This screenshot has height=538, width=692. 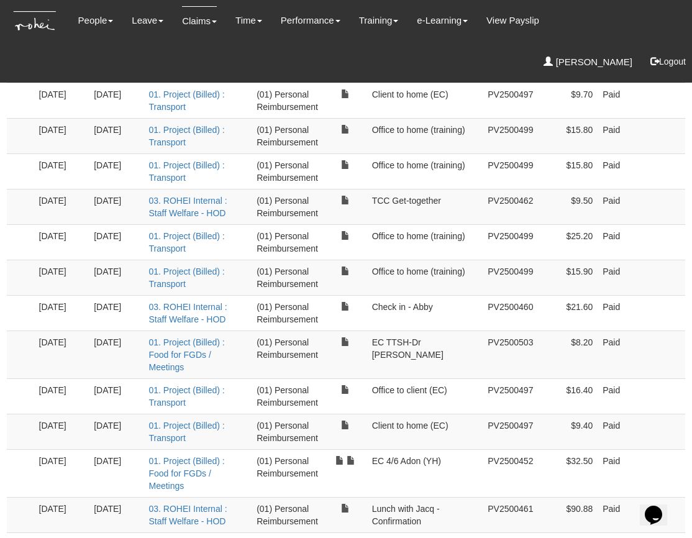 What do you see at coordinates (568, 473) in the screenshot?
I see `td: $32.50` at bounding box center [568, 473].